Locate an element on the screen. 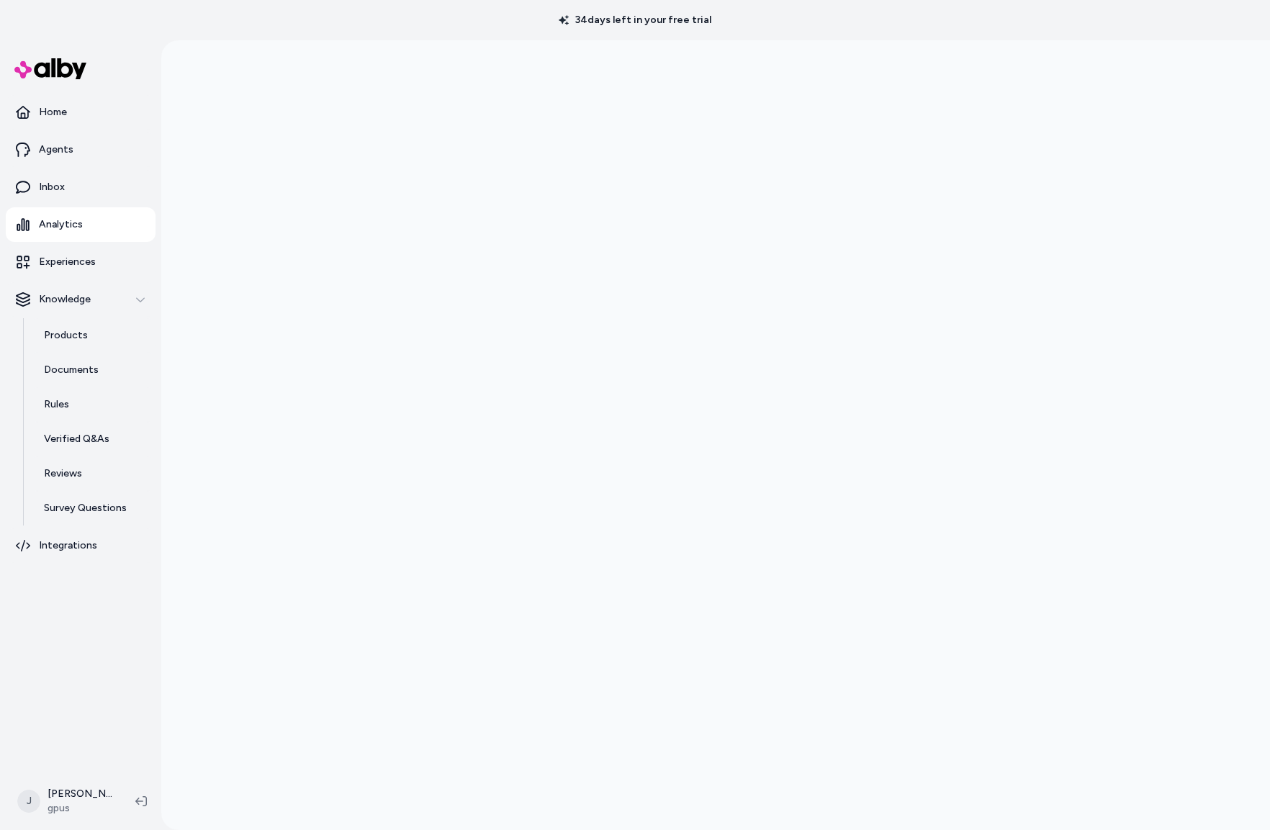 Image resolution: width=1270 pixels, height=830 pixels. button: Knowledge is located at coordinates (81, 300).